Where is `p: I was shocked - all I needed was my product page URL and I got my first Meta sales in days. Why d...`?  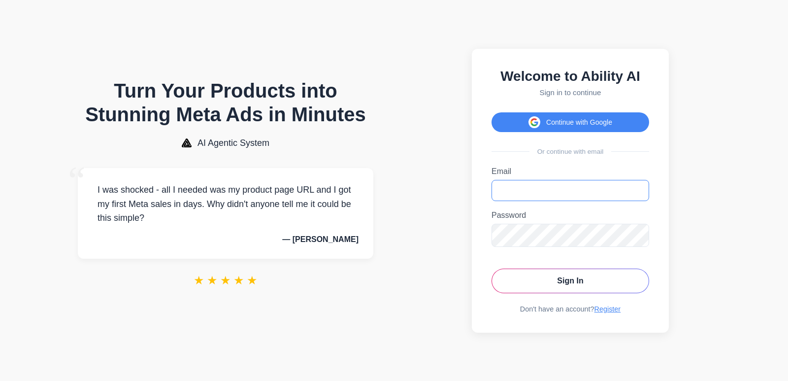
p: I was shocked - all I needed was my product page URL and I got my first Meta sales in days. Why d... is located at coordinates (226, 204).